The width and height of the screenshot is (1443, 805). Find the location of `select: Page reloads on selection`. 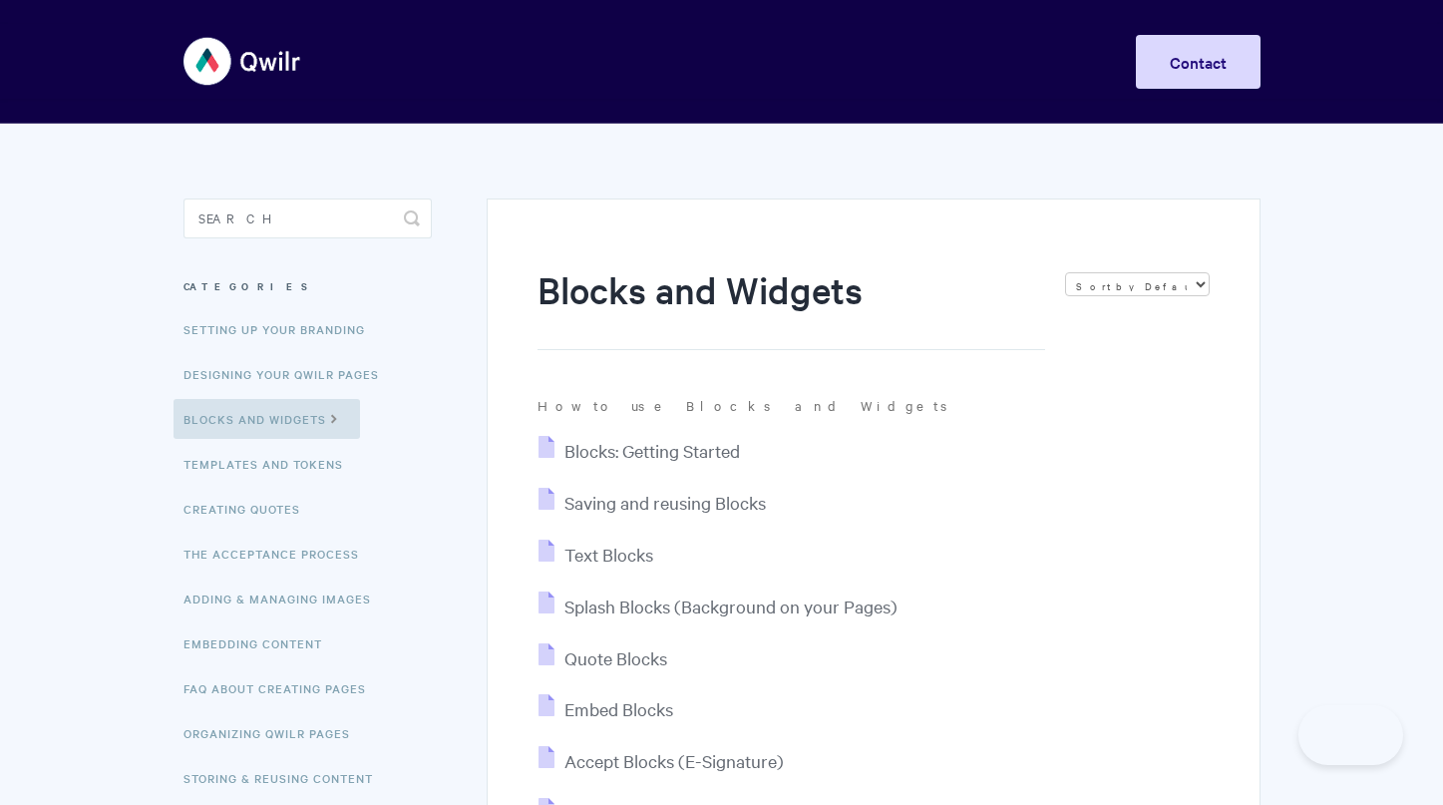

select: Page reloads on selection is located at coordinates (1137, 284).